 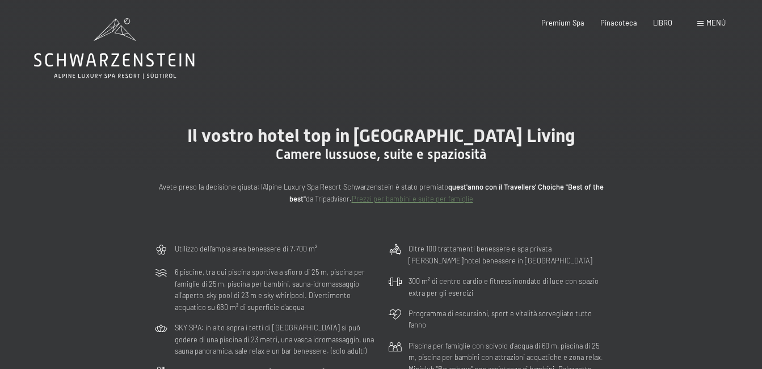 I want to click on span: Pinacoteca, so click(x=619, y=23).